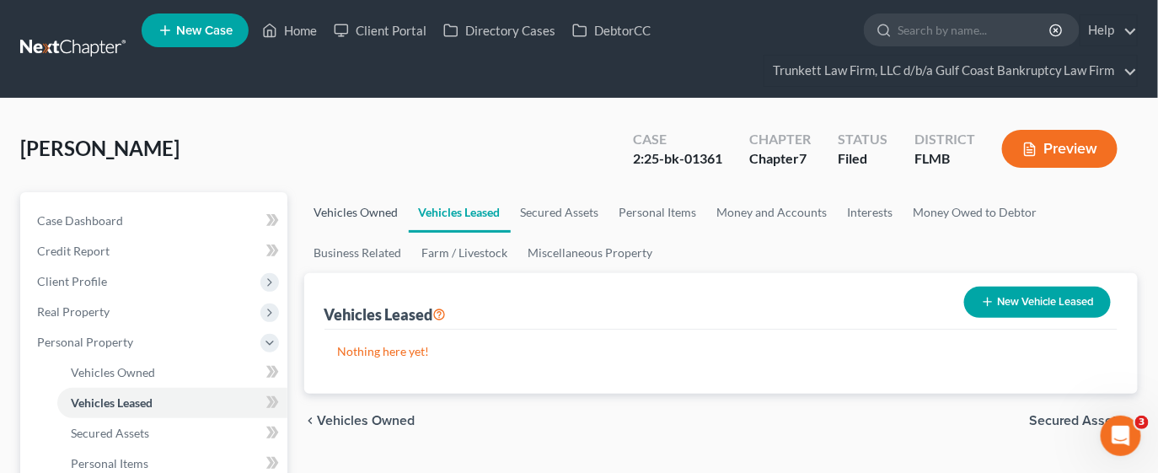  What do you see at coordinates (311, 420) in the screenshot?
I see `i: chevron_left` at bounding box center [311, 420].